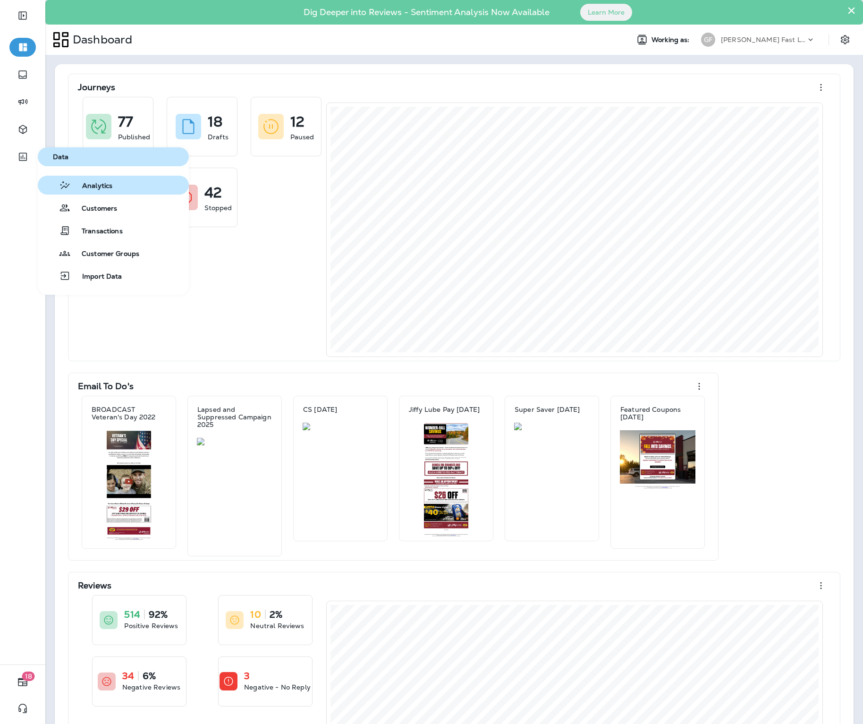 The width and height of the screenshot is (863, 724). Describe the element at coordinates (247, 675) in the screenshot. I see `p: 3` at that location.